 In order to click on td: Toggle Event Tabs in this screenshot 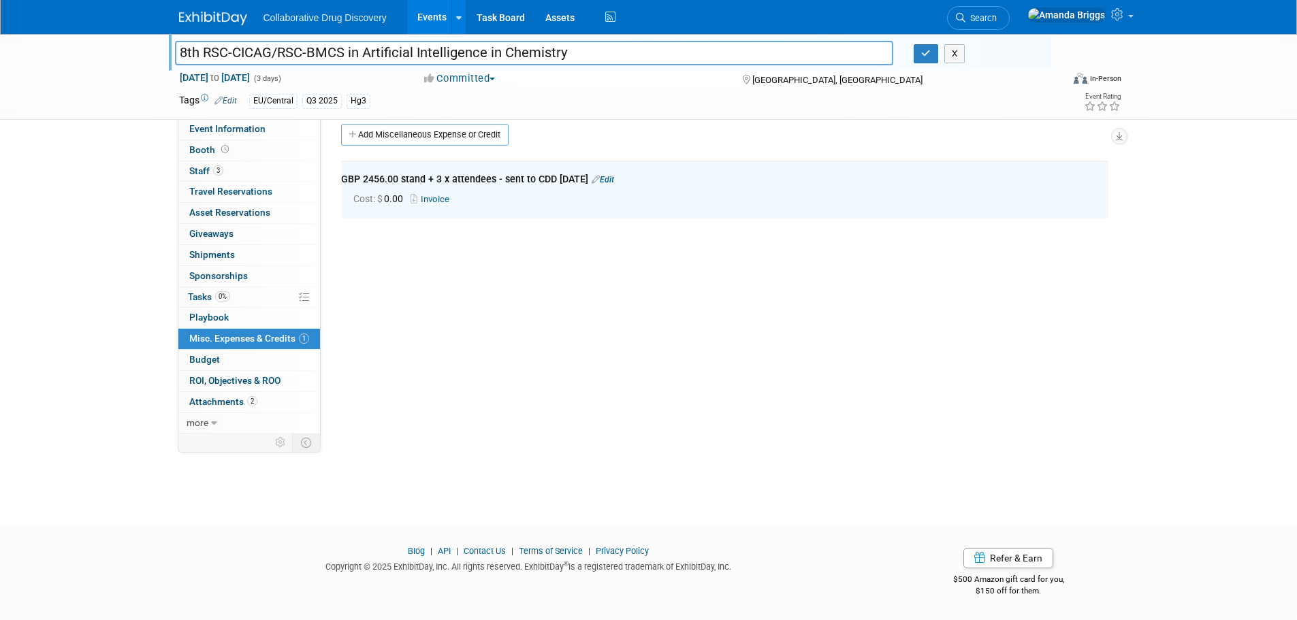, I will do `click(306, 442)`.